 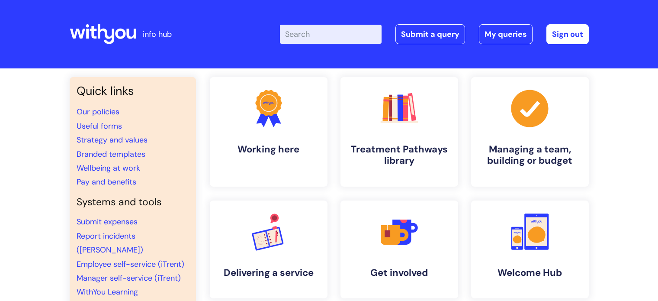 I want to click on a: Manager self-service (iTrent), so click(x=128, y=278).